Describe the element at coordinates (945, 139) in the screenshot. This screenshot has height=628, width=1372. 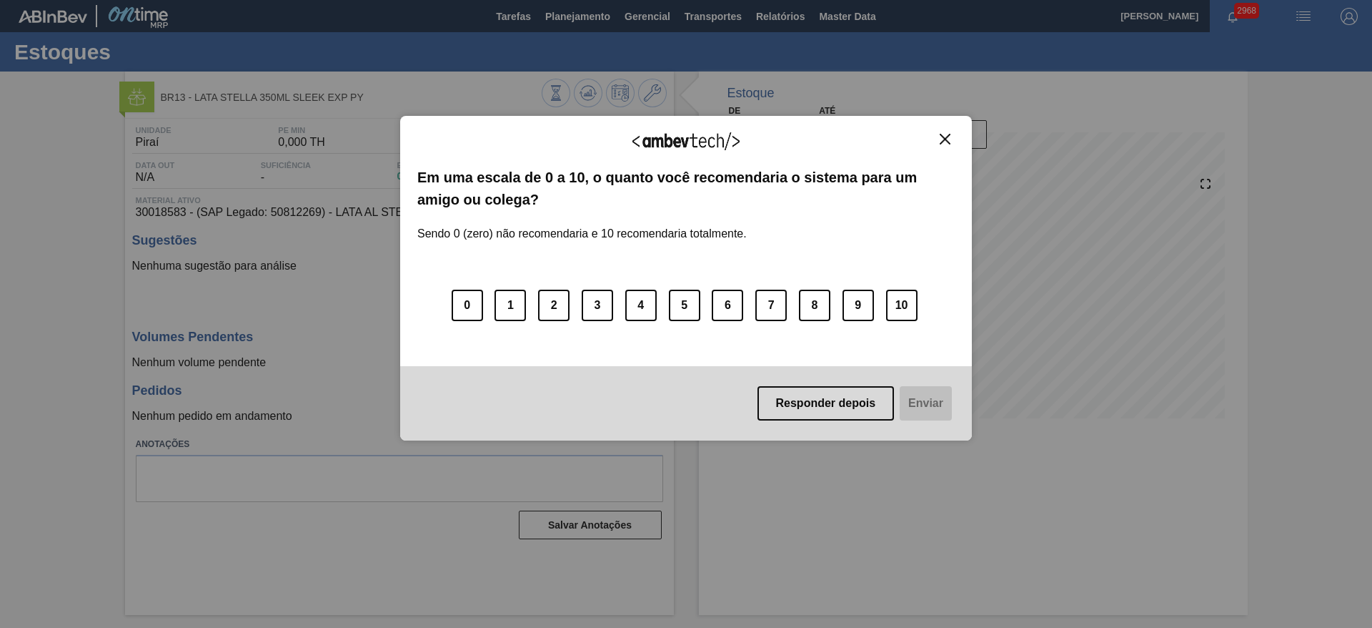
I see `img: Close` at that location.